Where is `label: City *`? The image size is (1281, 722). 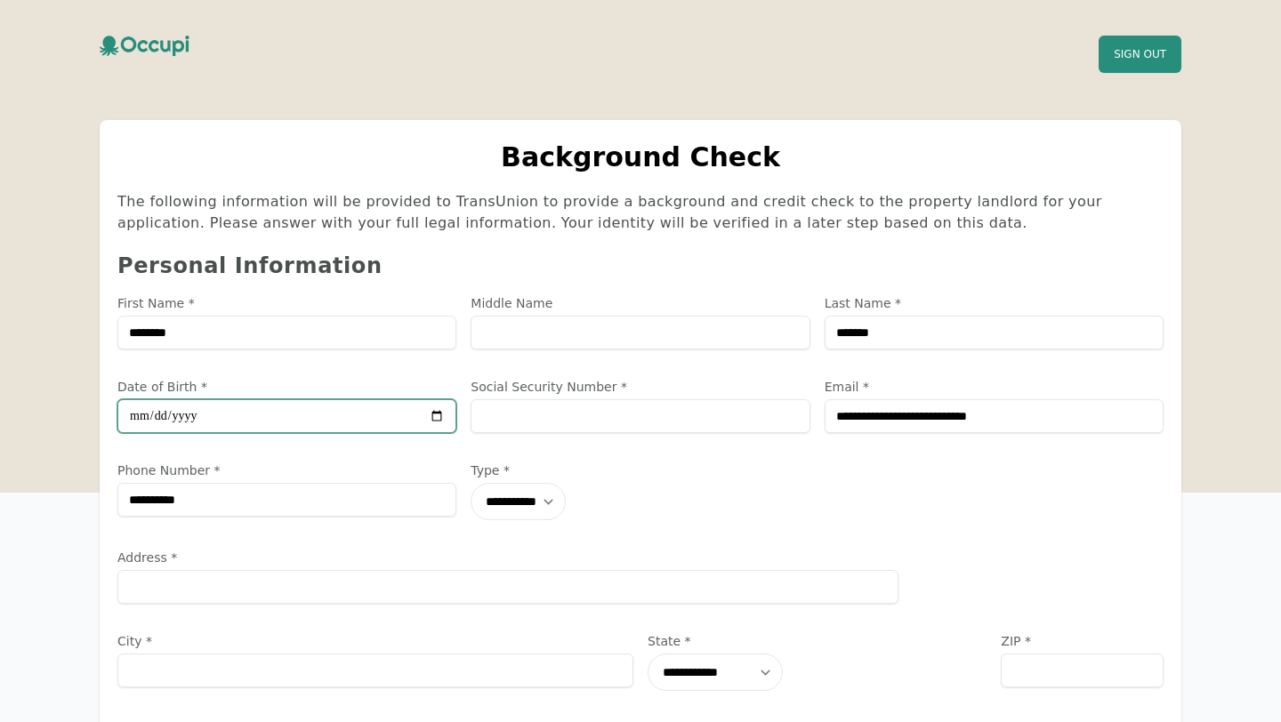 label: City * is located at coordinates (375, 641).